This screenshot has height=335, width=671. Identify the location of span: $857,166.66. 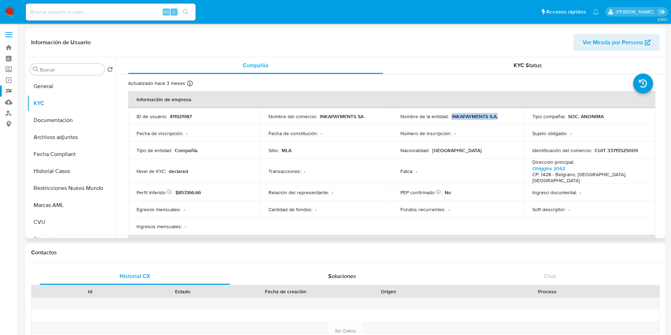
(188, 193).